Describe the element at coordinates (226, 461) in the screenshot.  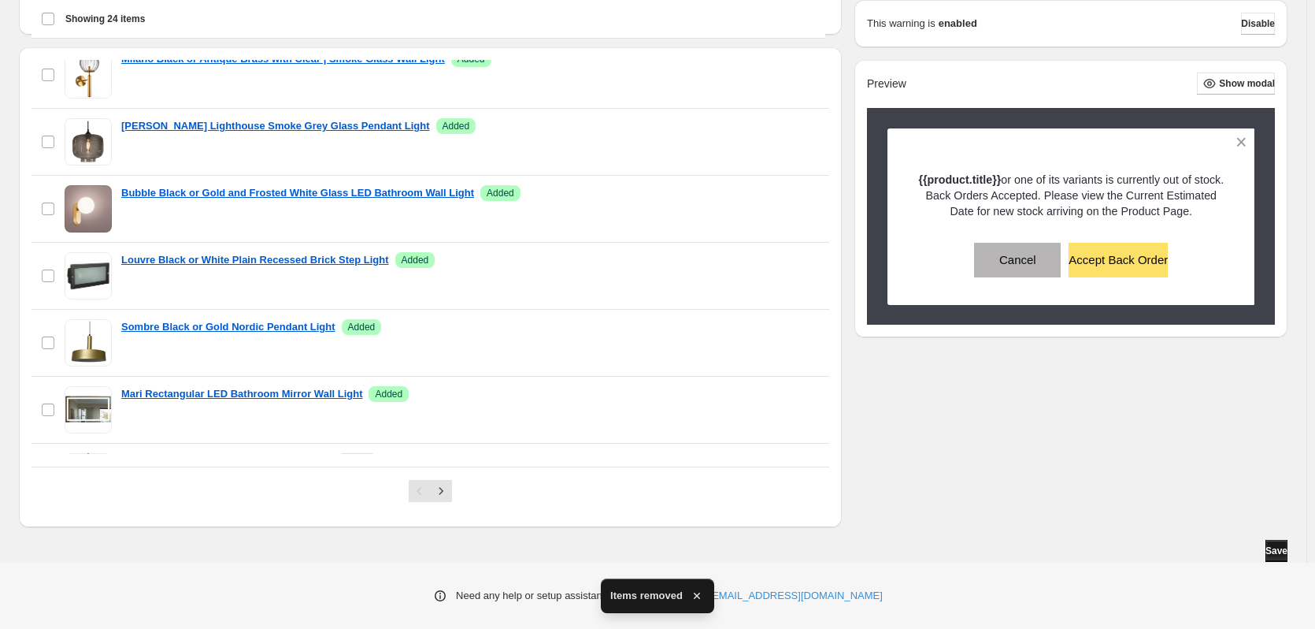
I see `a: Ibiza Marble and Brass Look Pendant Light` at that location.